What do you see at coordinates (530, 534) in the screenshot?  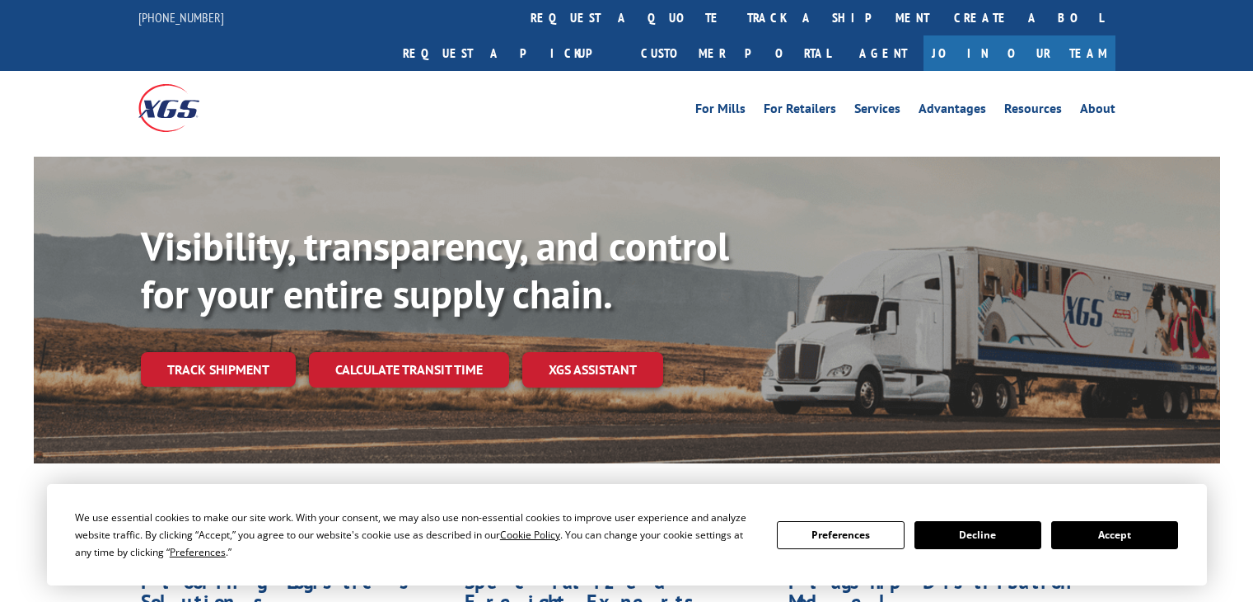 I see `span: Cookie Policy` at bounding box center [530, 534].